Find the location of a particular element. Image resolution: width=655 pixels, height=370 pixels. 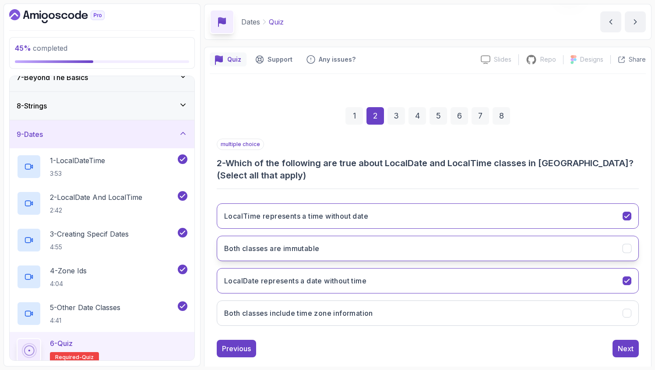

p: multiple choice is located at coordinates (240, 144).